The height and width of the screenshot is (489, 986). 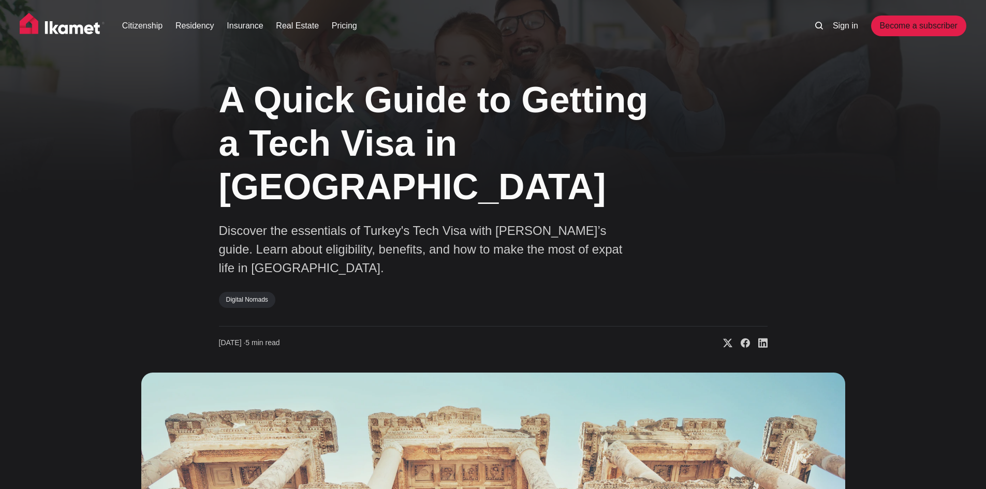 I want to click on a: Sign in, so click(x=845, y=26).